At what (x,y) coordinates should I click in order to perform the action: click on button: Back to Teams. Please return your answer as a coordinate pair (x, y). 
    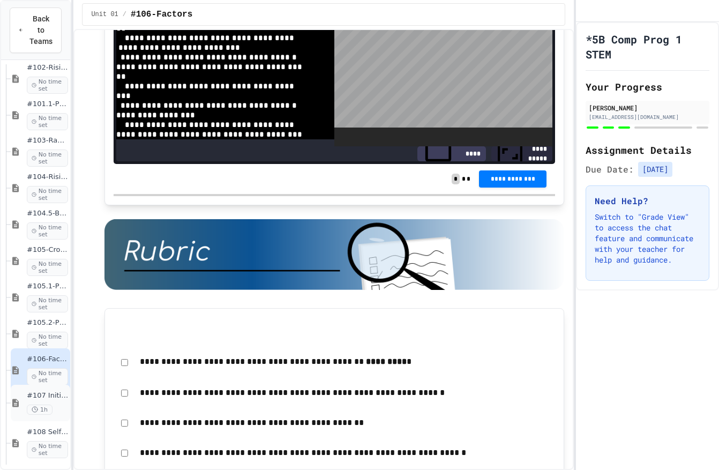
    Looking at the image, I should click on (35, 30).